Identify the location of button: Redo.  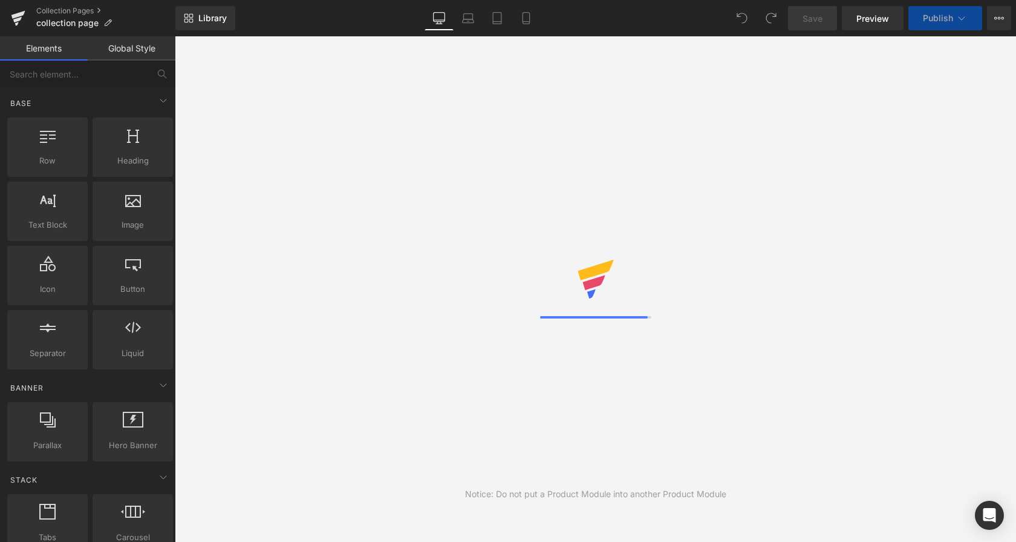
(771, 18).